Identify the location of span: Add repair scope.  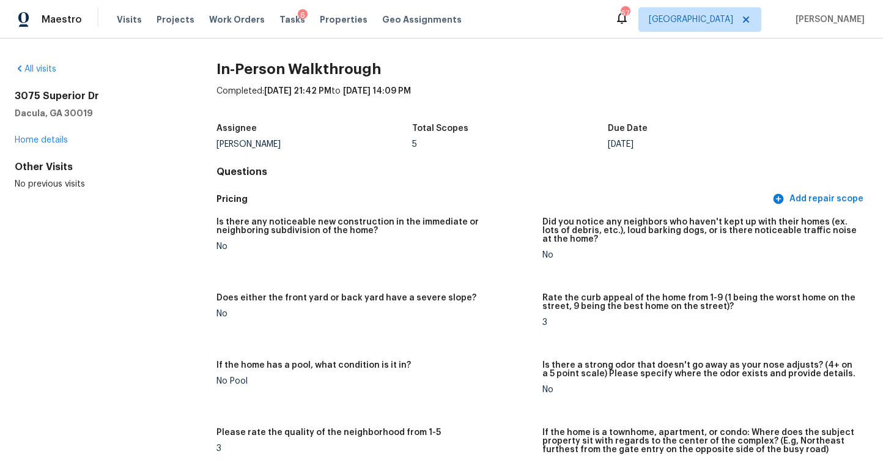
(819, 199).